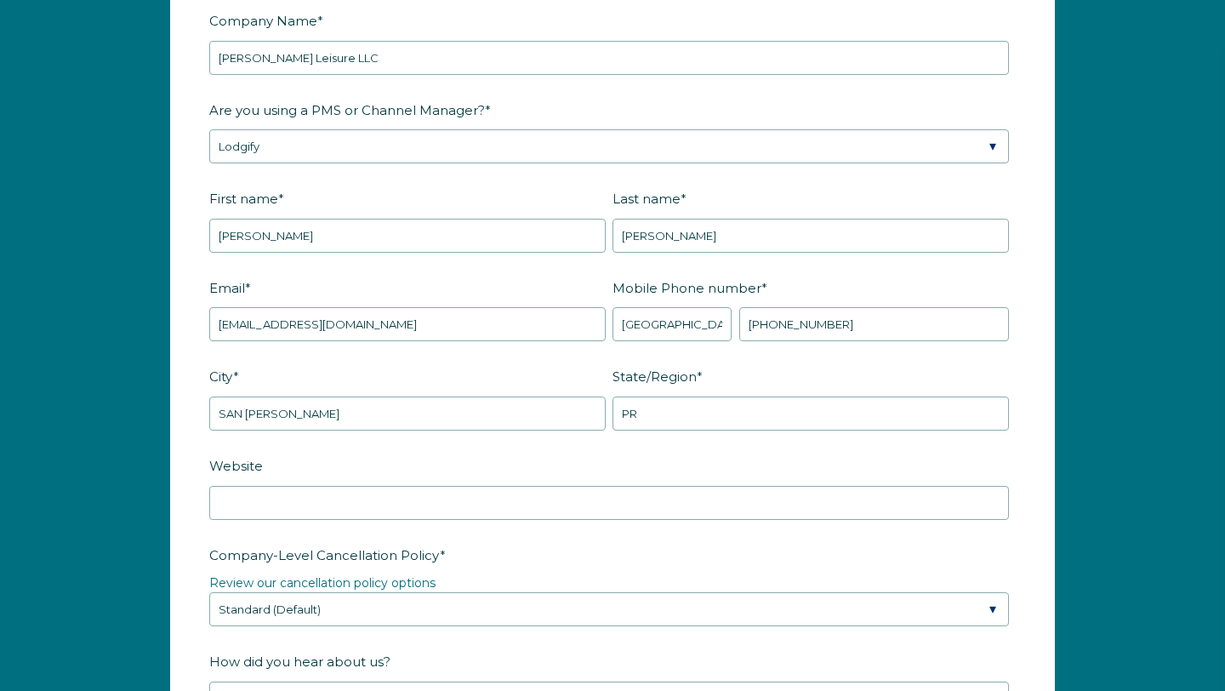  I want to click on span: Company-Level Cancellation Policy, so click(324, 555).